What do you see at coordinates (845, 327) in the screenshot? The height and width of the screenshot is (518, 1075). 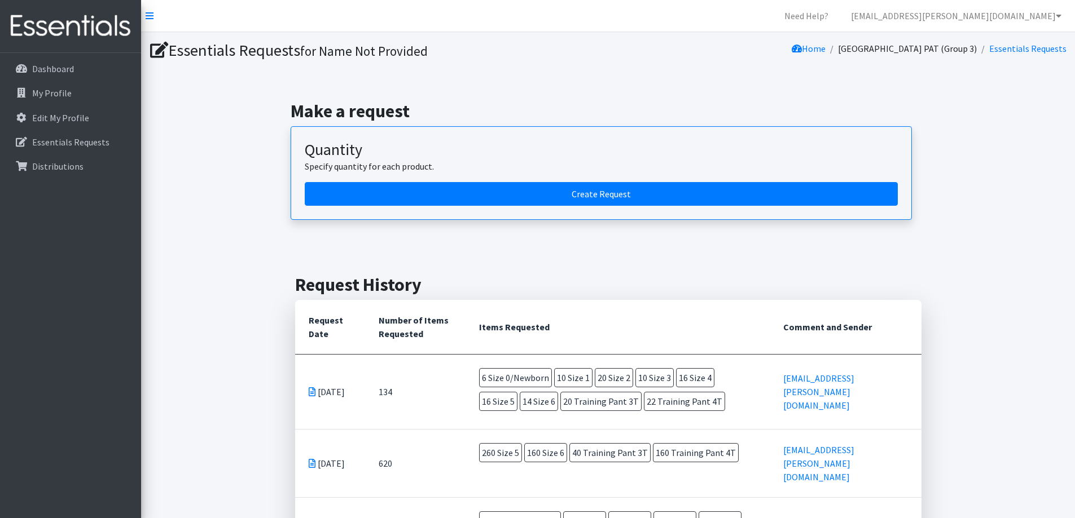 I see `th: Comment and Sender` at bounding box center [845, 327].